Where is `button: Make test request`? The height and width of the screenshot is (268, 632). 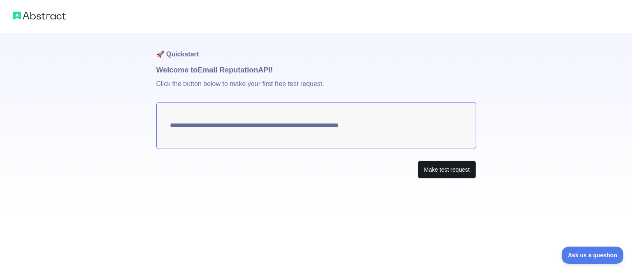 button: Make test request is located at coordinates (446, 169).